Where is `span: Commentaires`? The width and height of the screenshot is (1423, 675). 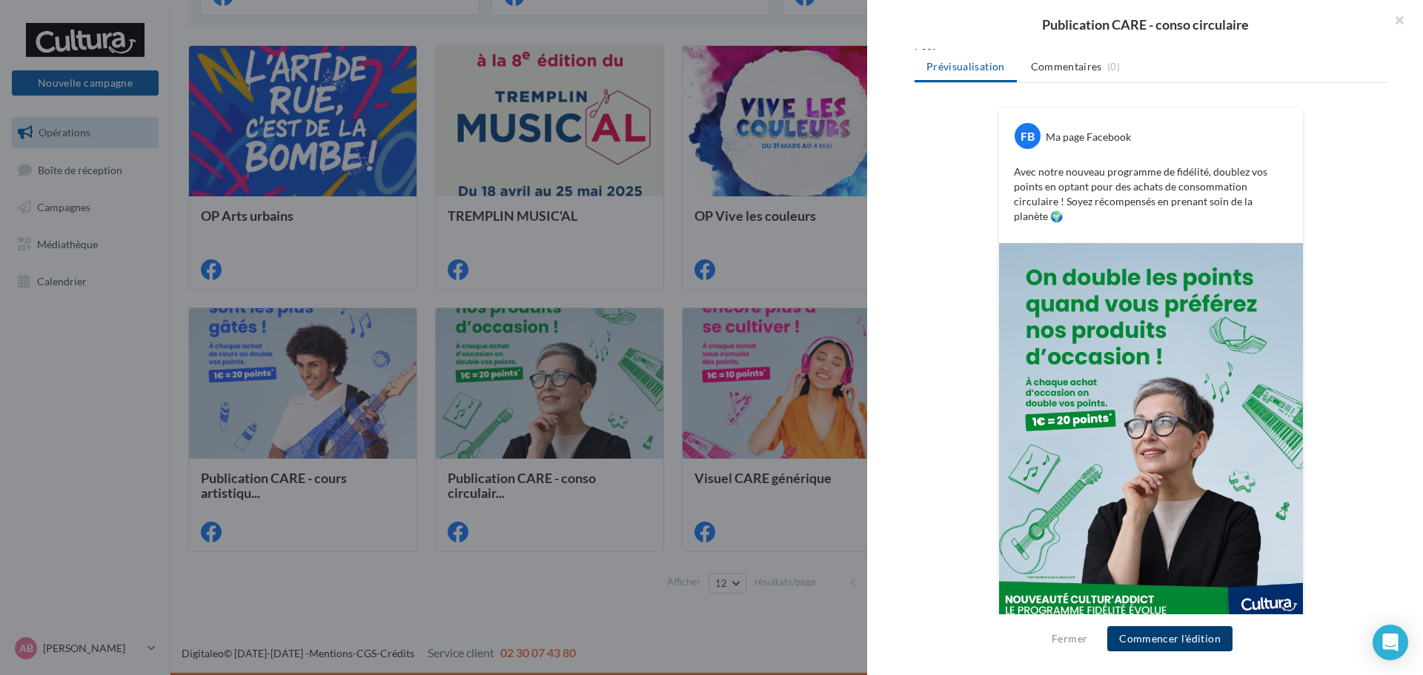
span: Commentaires is located at coordinates (1066, 67).